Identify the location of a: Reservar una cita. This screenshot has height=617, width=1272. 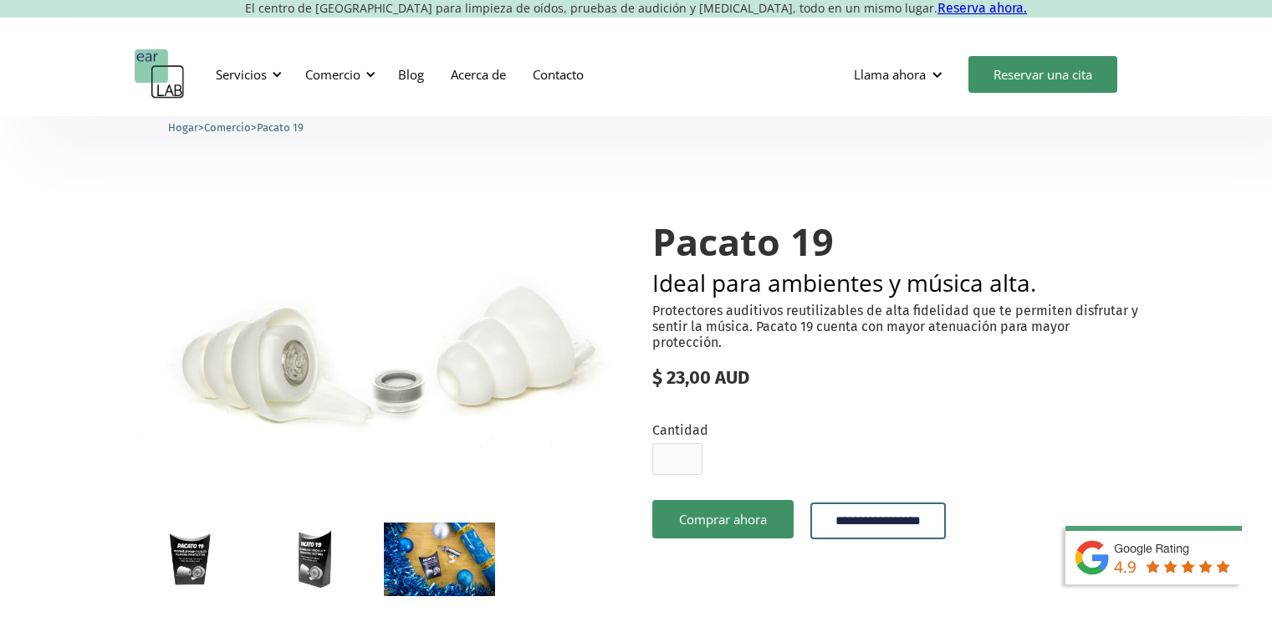
(1042, 74).